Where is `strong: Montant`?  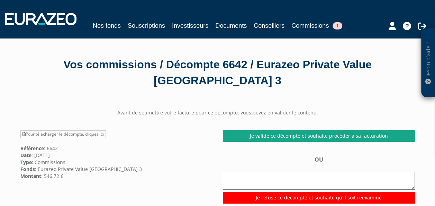
strong: Montant is located at coordinates (31, 176).